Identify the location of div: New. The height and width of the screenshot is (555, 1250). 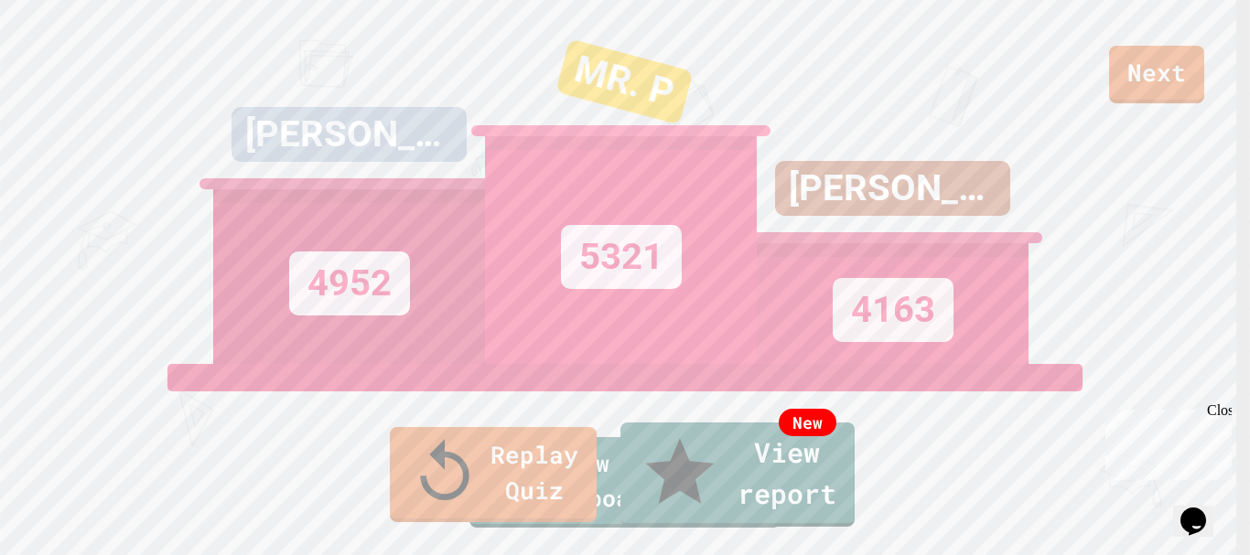
(807, 423).